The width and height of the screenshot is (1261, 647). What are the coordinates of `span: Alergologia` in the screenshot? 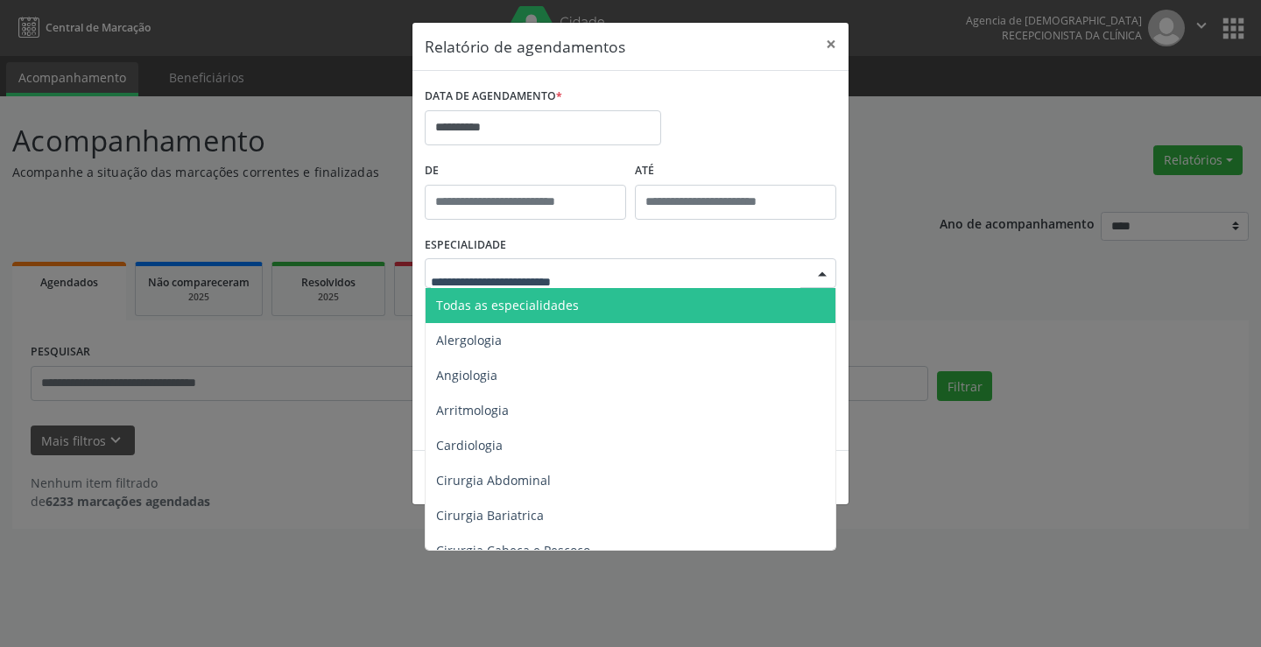 It's located at (468, 340).